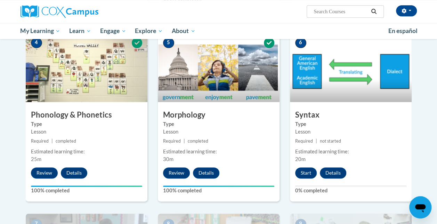  I want to click on h3: Morphology, so click(218, 115).